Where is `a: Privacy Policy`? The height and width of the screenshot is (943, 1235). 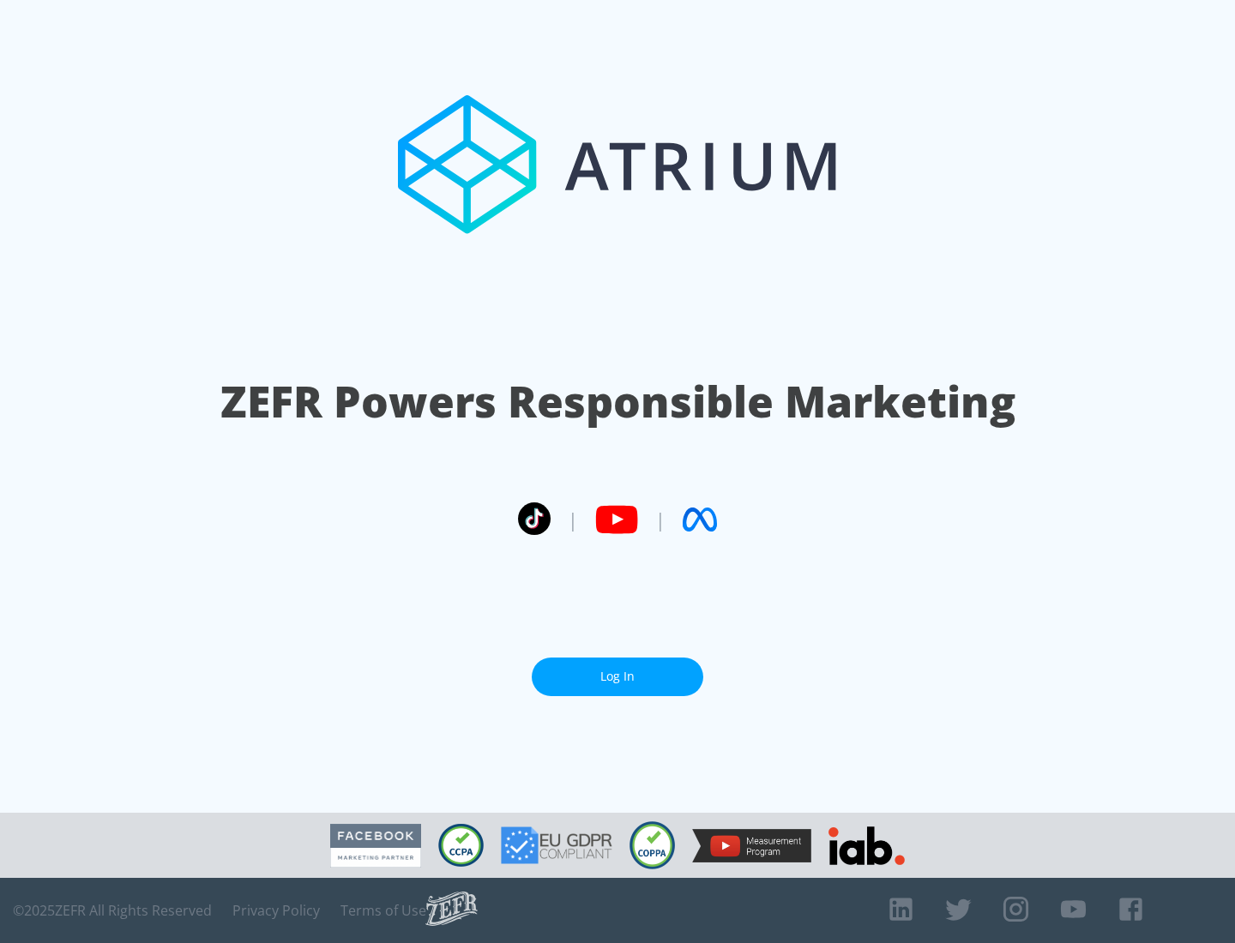
a: Privacy Policy is located at coordinates (276, 910).